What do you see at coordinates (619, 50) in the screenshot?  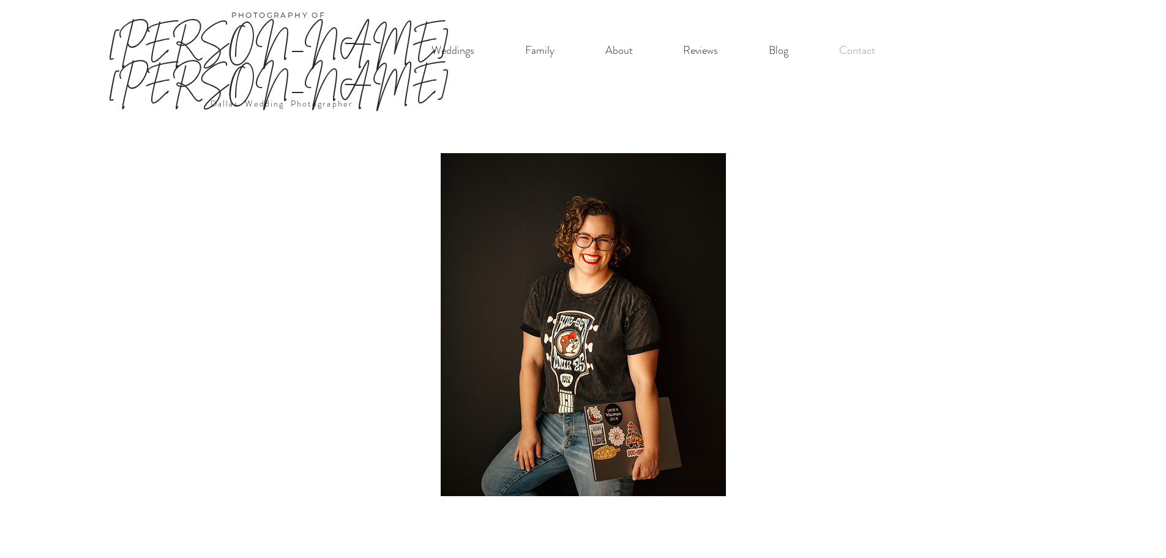 I see `p: About` at bounding box center [619, 50].